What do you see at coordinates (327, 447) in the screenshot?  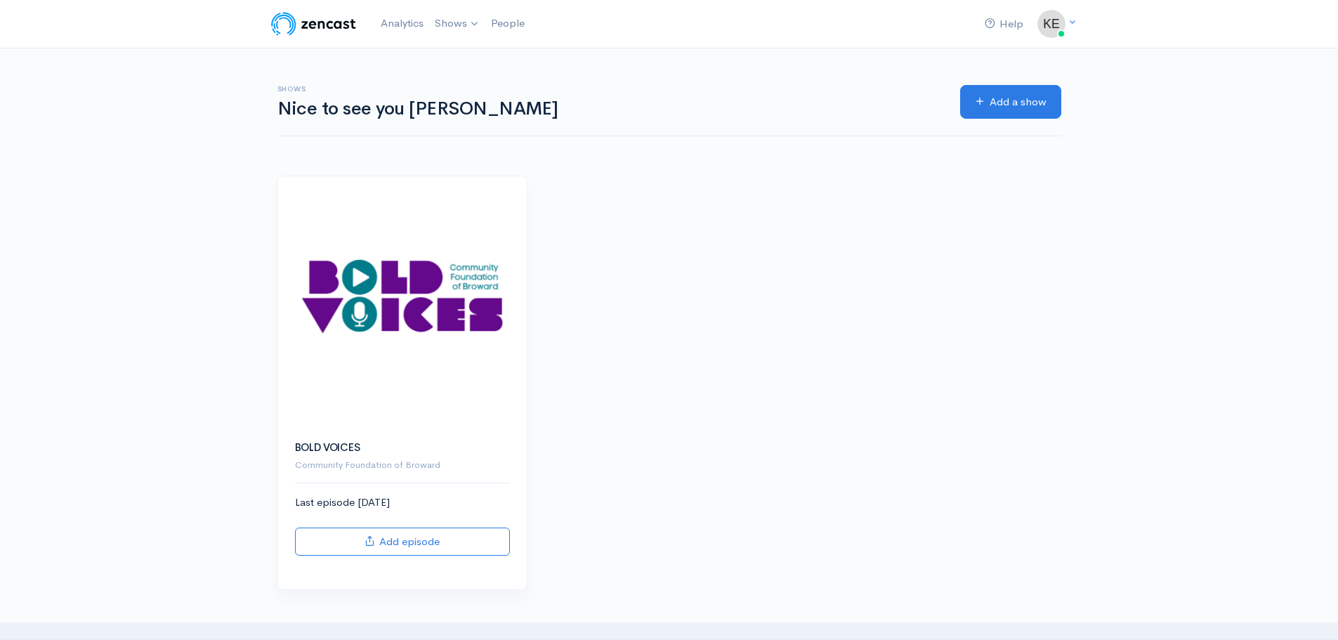 I see `a: BOLD VOICES` at bounding box center [327, 447].